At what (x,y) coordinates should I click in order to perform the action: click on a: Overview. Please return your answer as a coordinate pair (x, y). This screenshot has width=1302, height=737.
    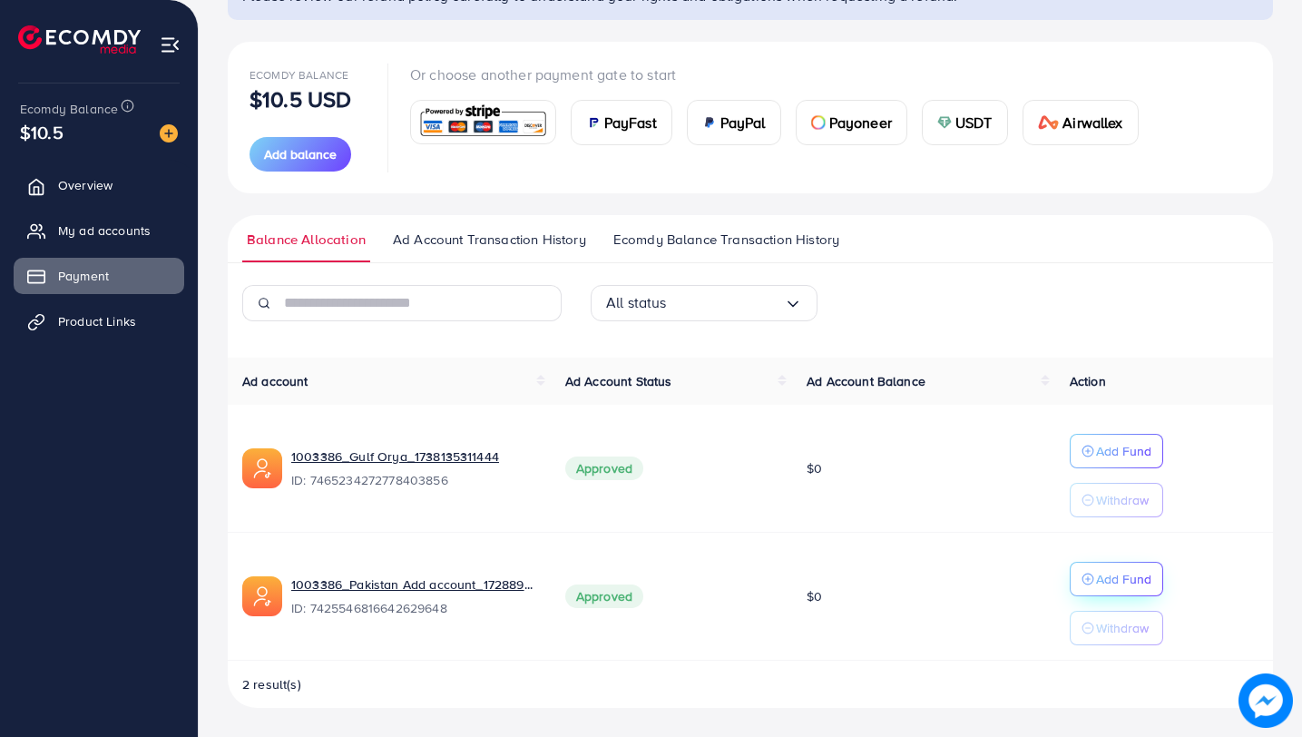
    Looking at the image, I should click on (99, 185).